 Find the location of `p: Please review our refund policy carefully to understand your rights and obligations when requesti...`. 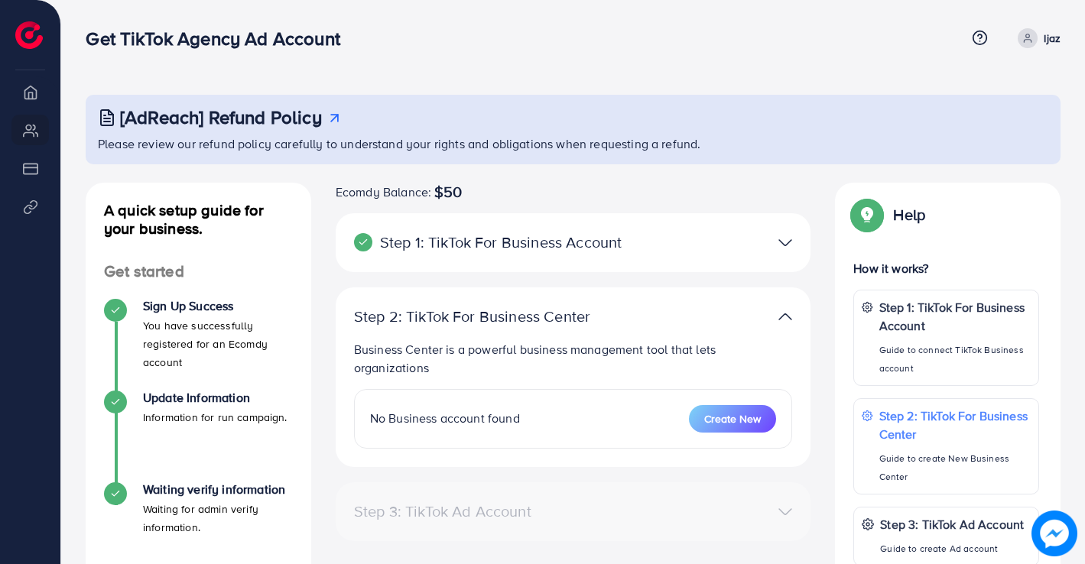

p: Please review our refund policy carefully to understand your rights and obligations when requesti... is located at coordinates (574, 144).